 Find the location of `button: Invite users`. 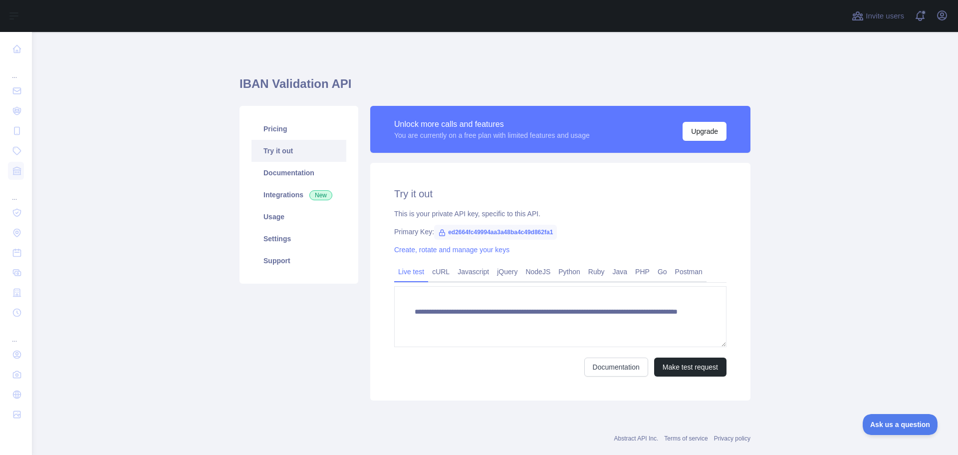

button: Invite users is located at coordinates (878, 16).